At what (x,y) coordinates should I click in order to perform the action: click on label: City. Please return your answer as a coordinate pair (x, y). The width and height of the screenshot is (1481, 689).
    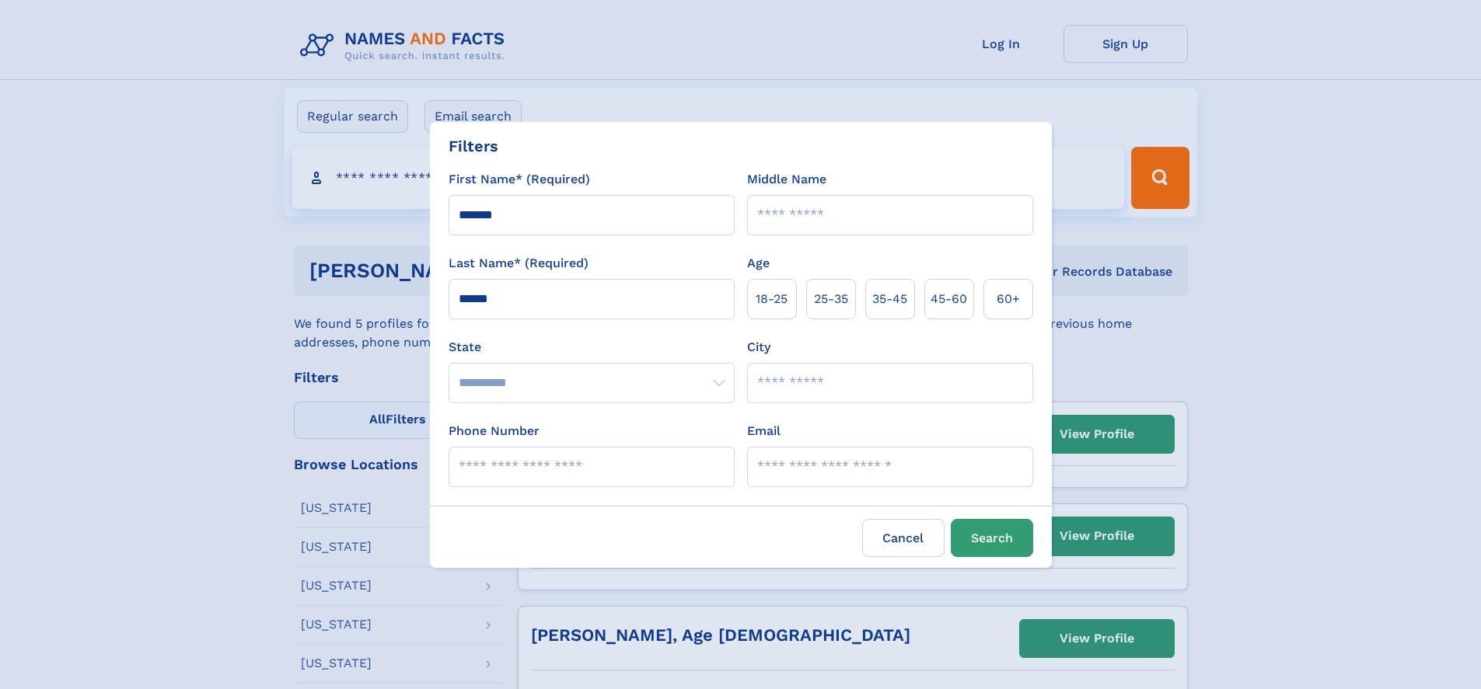
    Looking at the image, I should click on (759, 347).